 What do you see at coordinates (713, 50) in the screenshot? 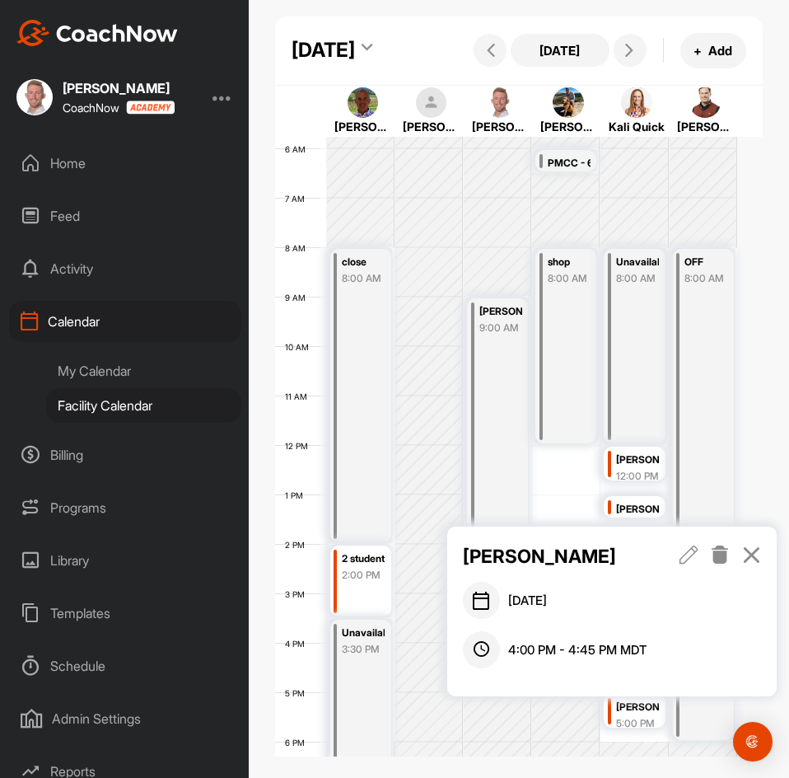
I see `button: +Add` at bounding box center [713, 50].